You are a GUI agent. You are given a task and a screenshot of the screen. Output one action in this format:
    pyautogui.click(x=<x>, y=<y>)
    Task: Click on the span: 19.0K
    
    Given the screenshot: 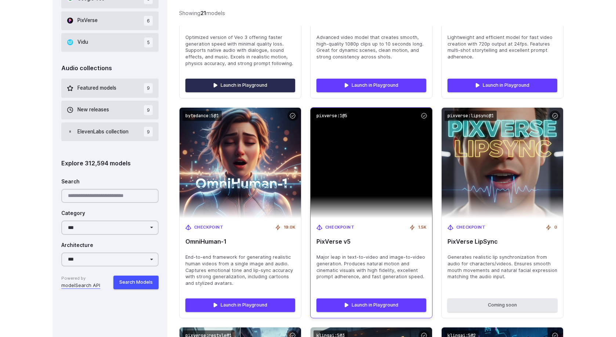 What is the action you would take?
    pyautogui.click(x=289, y=227)
    